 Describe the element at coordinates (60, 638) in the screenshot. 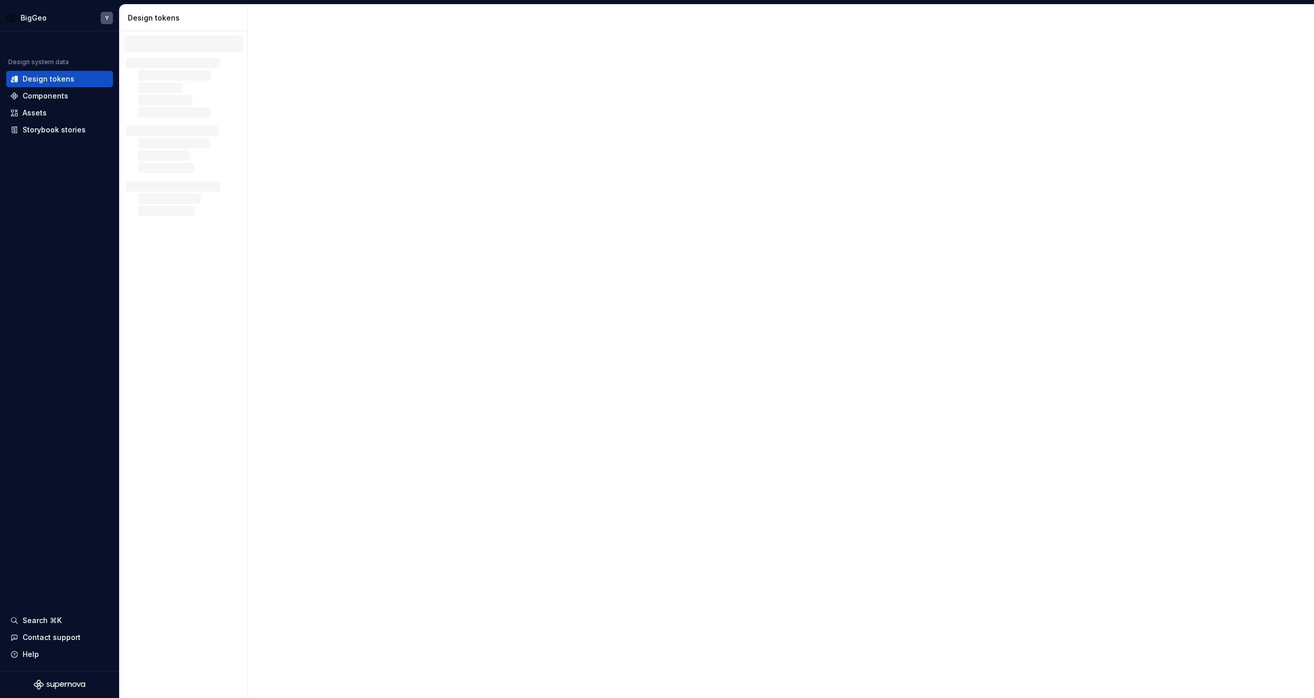

I see `button: Contact support` at that location.